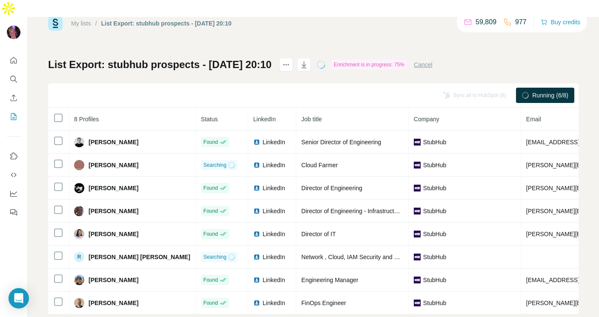 This screenshot has height=317, width=599. I want to click on button: Use Surfe API, so click(14, 175).